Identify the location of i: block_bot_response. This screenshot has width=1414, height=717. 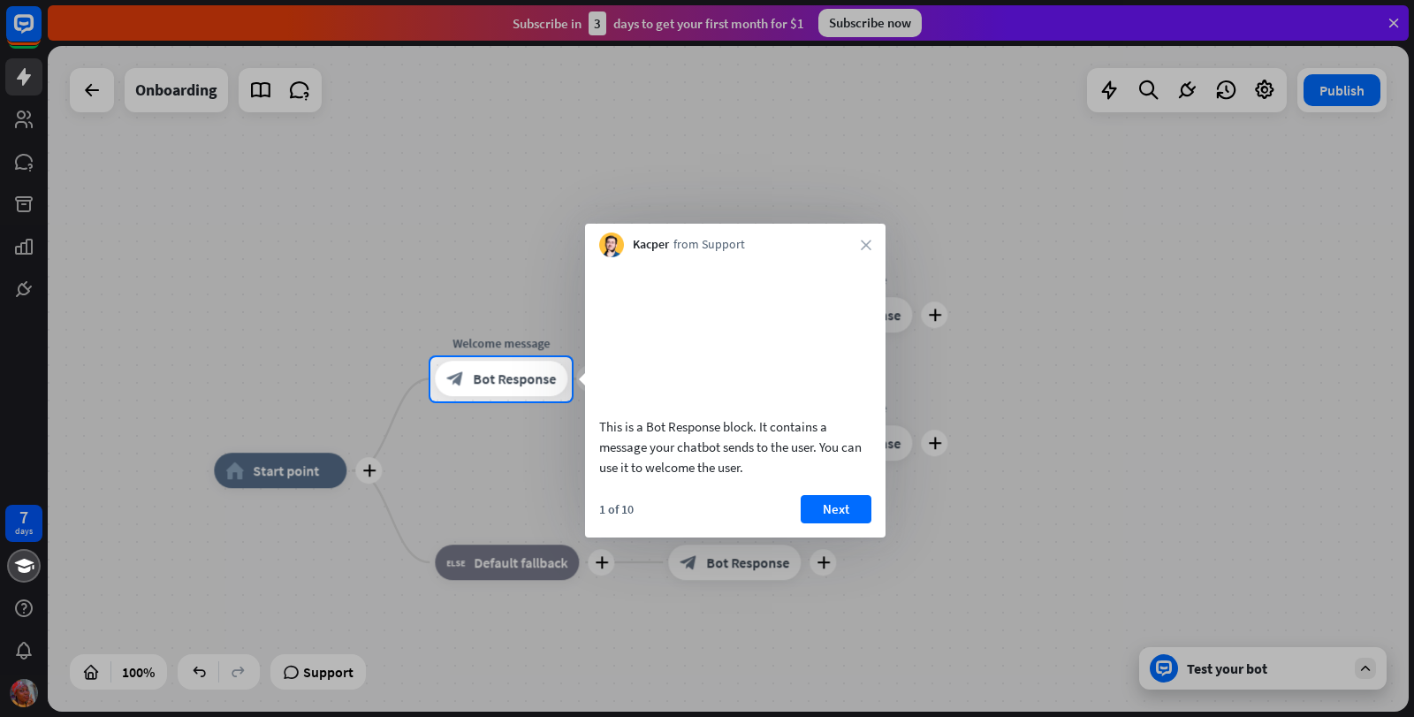
(455, 379).